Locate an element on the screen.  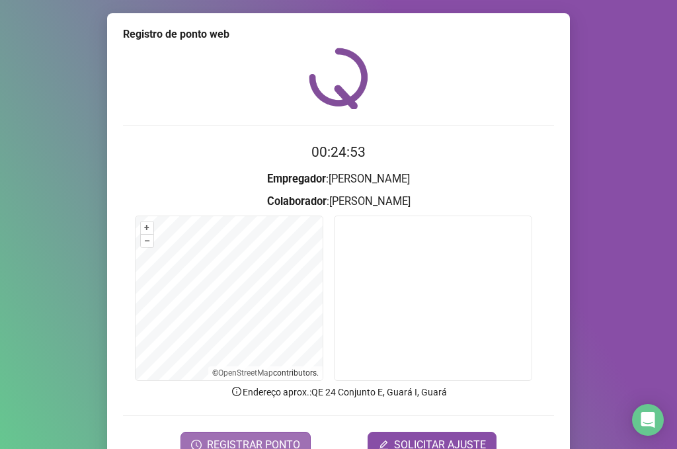
a: OpenStreetMap is located at coordinates (245, 373).